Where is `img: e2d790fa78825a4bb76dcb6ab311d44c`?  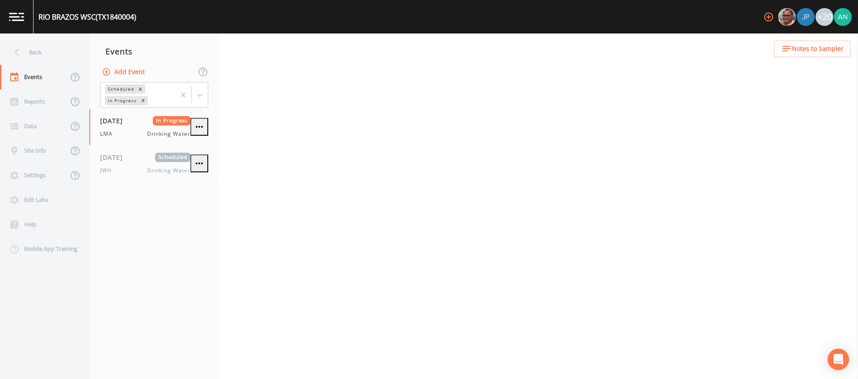
img: e2d790fa78825a4bb76dcb6ab311d44c is located at coordinates (787, 17).